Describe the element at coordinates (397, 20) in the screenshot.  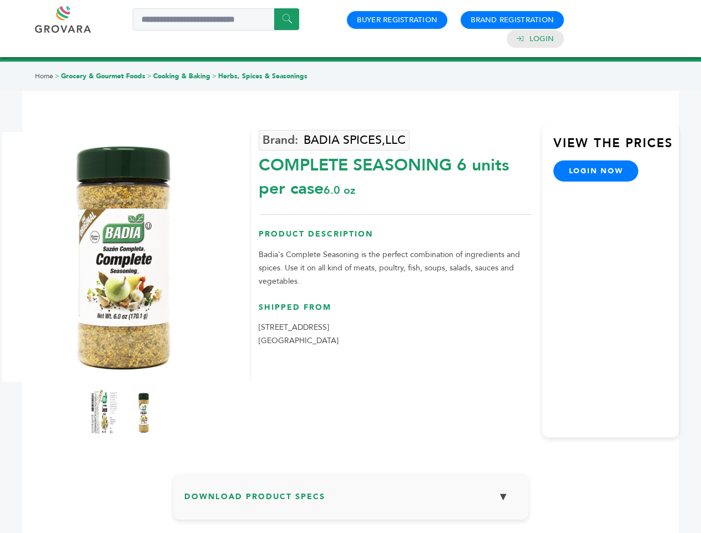
I see `a: Buyer Registration` at that location.